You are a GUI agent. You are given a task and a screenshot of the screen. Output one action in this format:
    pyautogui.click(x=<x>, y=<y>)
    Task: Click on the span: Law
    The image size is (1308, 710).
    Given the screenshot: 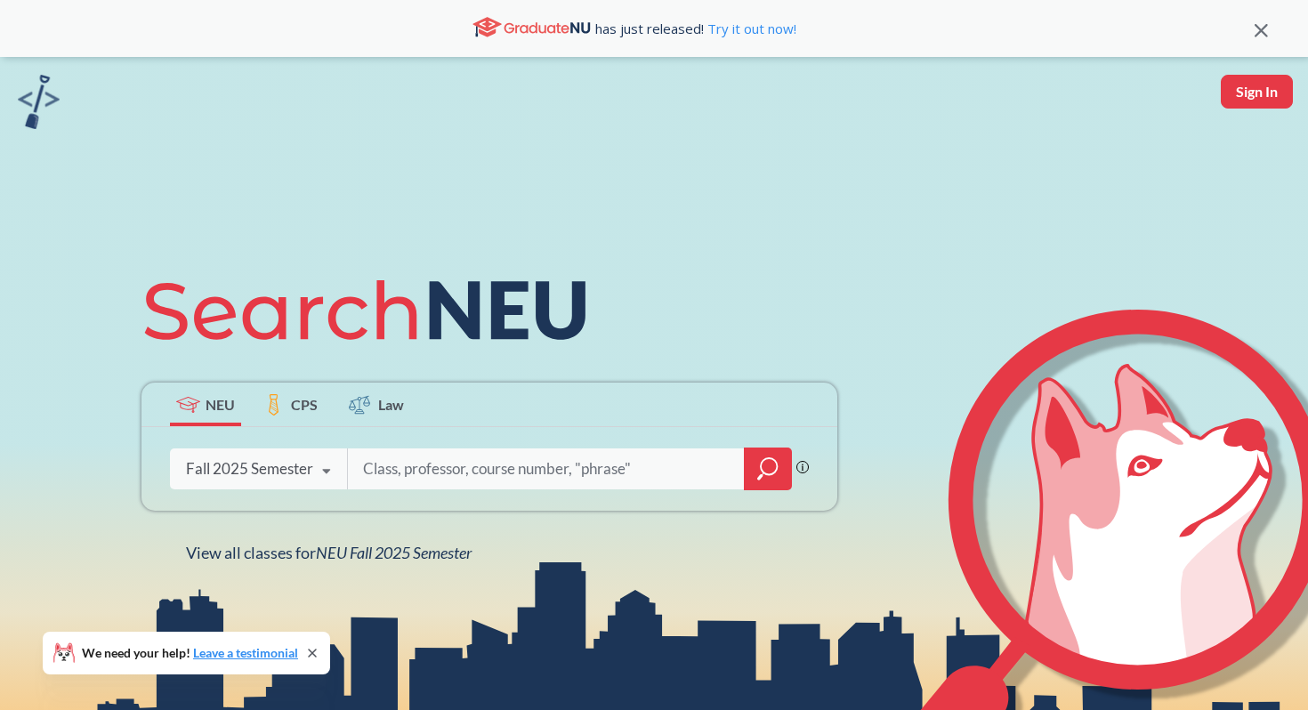 What is the action you would take?
    pyautogui.click(x=391, y=404)
    